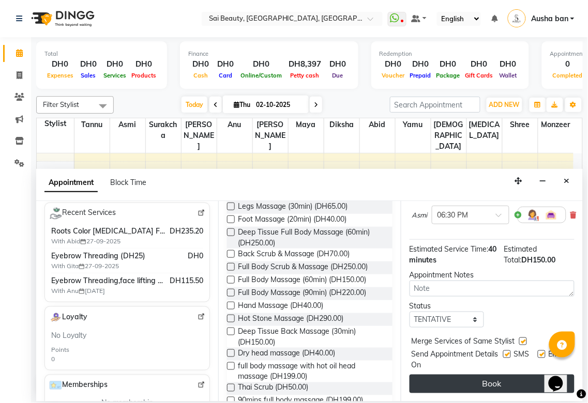 The image size is (588, 403). I want to click on span: Full Body Massage (90min) (DH220.00), so click(302, 294).